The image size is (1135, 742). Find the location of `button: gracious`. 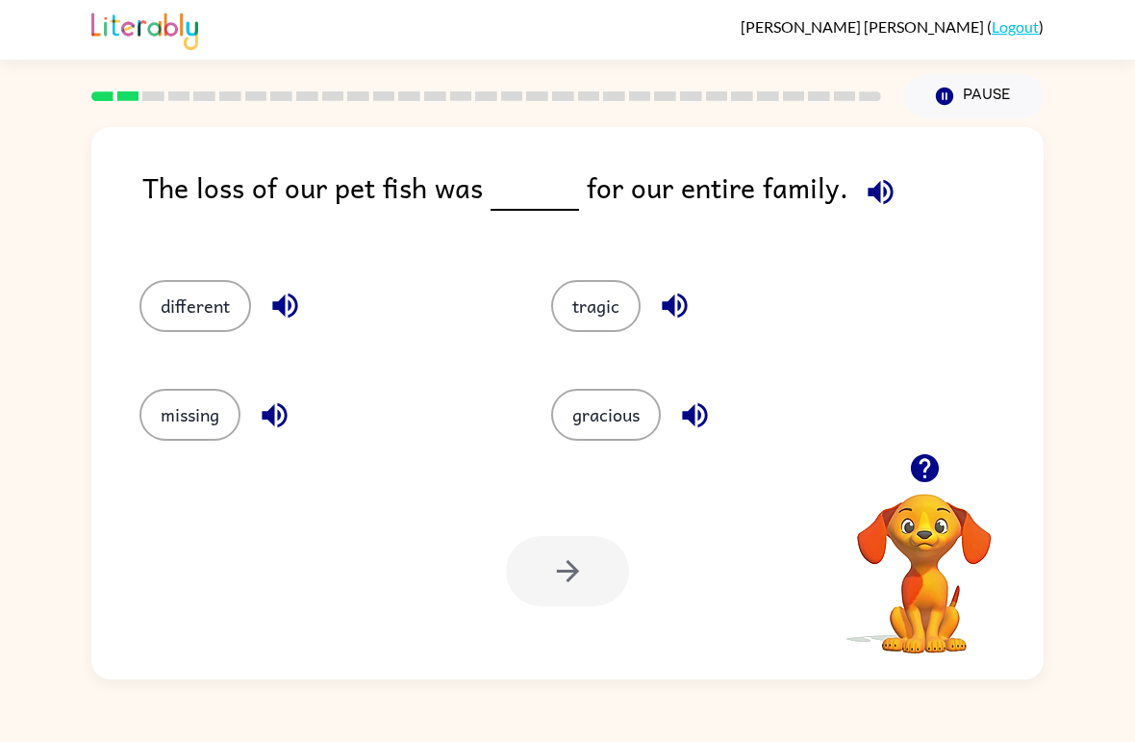

button: gracious is located at coordinates (606, 415).